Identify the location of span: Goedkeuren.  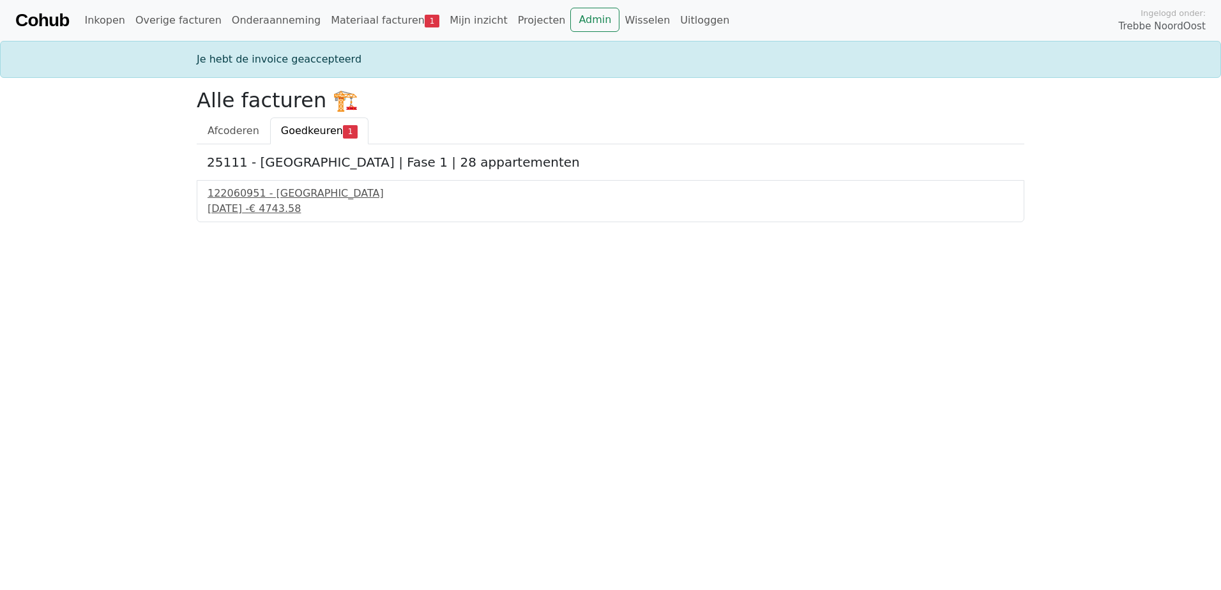
(312, 130).